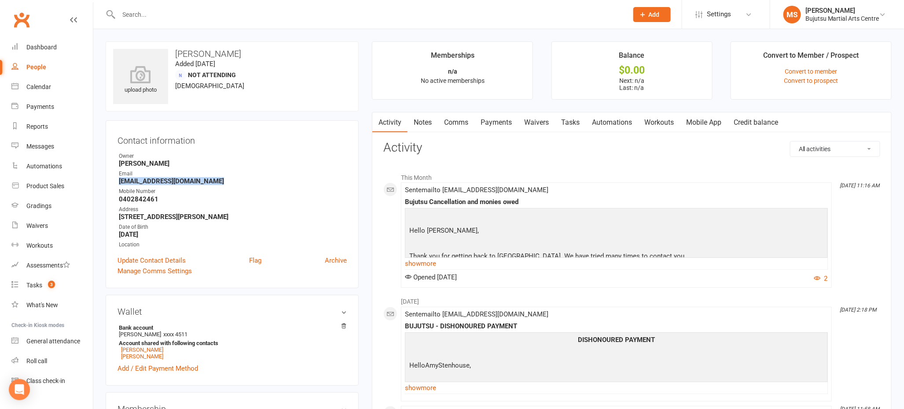 This screenshot has width=904, height=409. Describe the element at coordinates (632, 84) in the screenshot. I see `p: Next: n/a Last: n/a` at that location.